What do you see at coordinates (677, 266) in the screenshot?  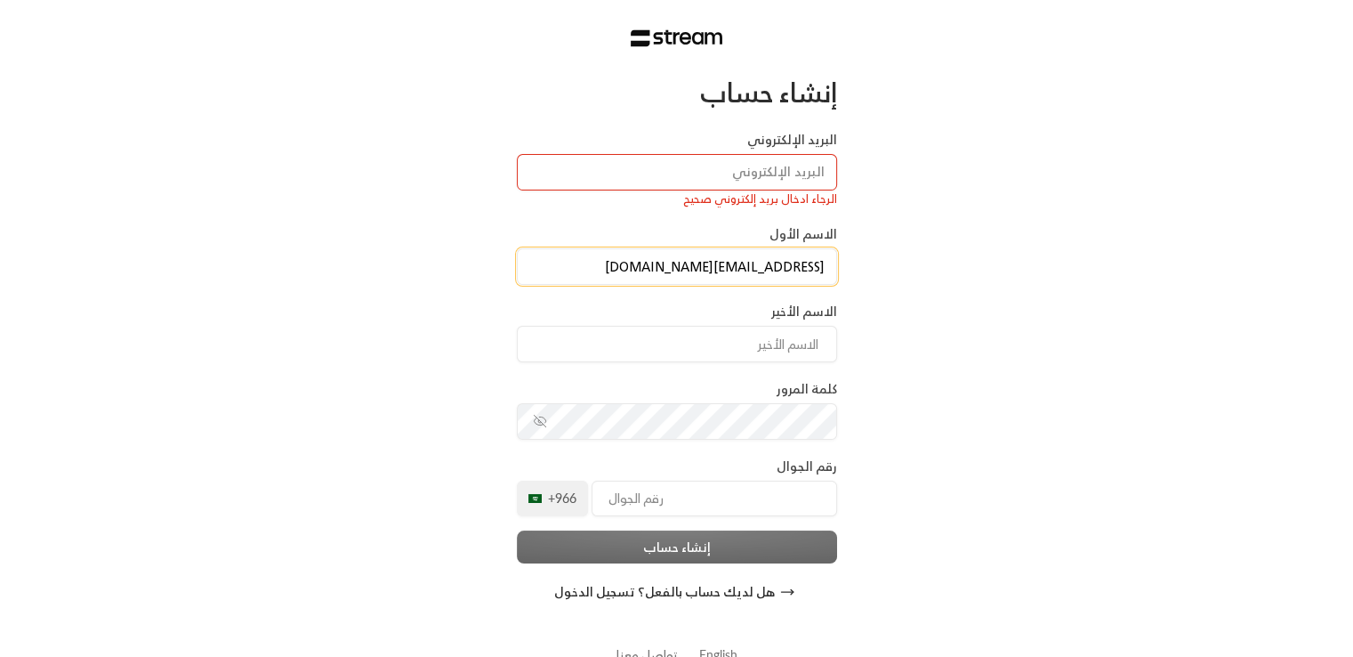 I see `input: الاسم الأول` at bounding box center [677, 266].